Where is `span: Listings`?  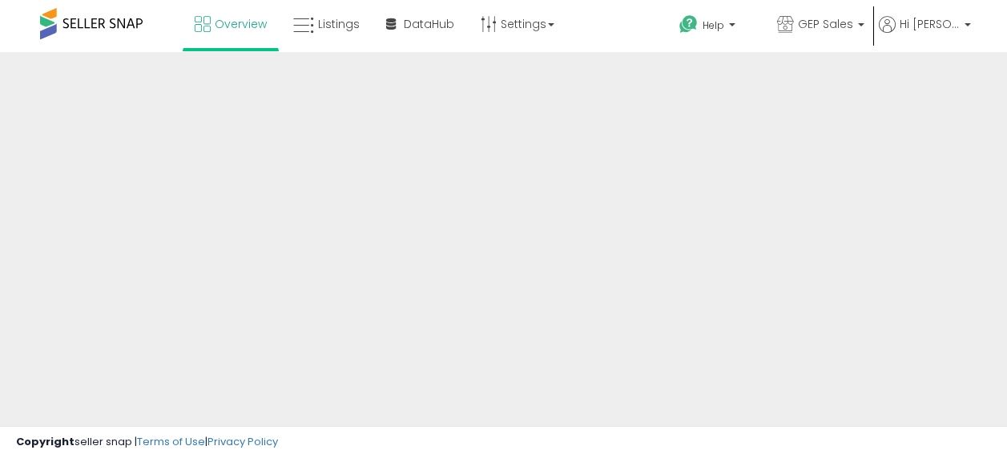
span: Listings is located at coordinates (339, 24).